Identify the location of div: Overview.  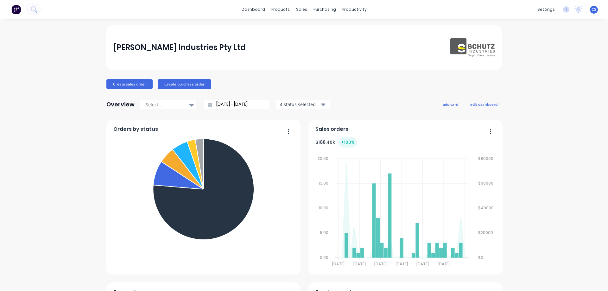
(120, 104).